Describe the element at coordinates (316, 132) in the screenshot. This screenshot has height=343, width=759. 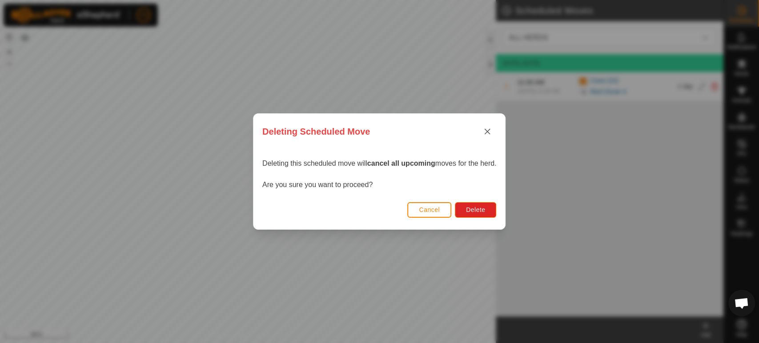
I see `span: Deleting Scheduled Move` at that location.